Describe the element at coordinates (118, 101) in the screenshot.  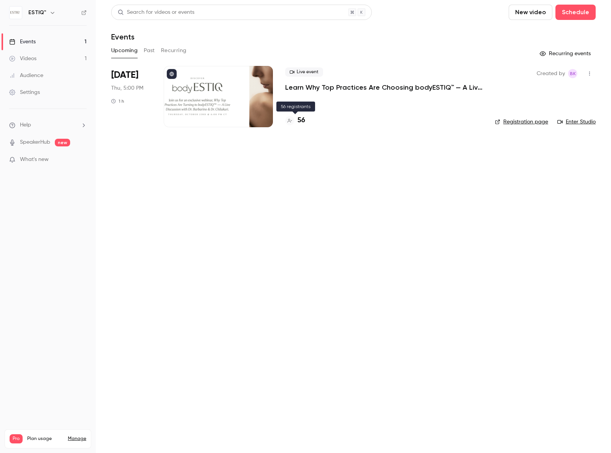
I see `div: 1 h` at that location.